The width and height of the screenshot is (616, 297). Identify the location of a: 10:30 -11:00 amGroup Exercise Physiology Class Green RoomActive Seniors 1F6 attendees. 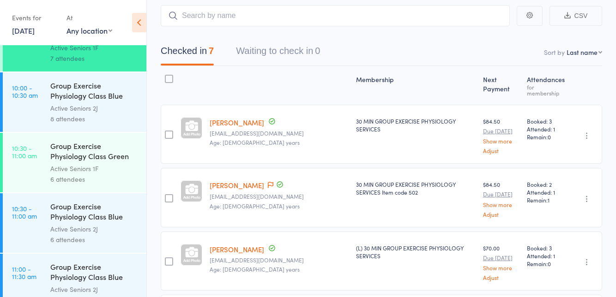
(74, 163).